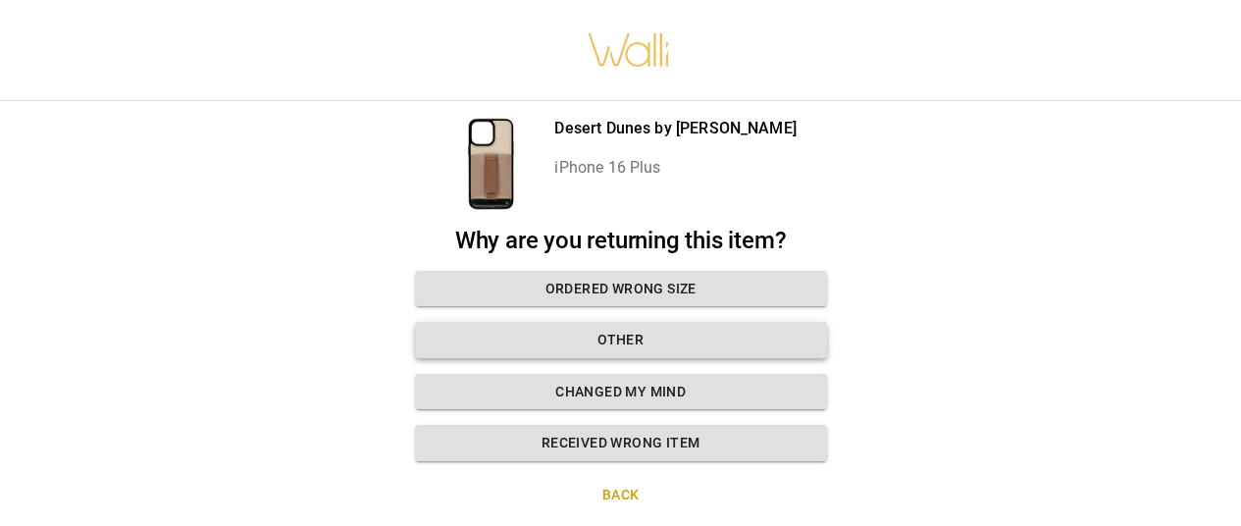  What do you see at coordinates (621, 240) in the screenshot?
I see `h2: Why are you returning this item?` at bounding box center [621, 240].